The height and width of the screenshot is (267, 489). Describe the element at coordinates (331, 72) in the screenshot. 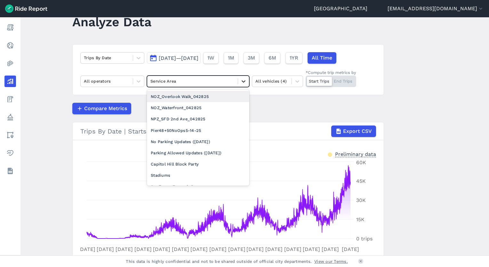

I see `div: *Compute trip metrics by` at that location.